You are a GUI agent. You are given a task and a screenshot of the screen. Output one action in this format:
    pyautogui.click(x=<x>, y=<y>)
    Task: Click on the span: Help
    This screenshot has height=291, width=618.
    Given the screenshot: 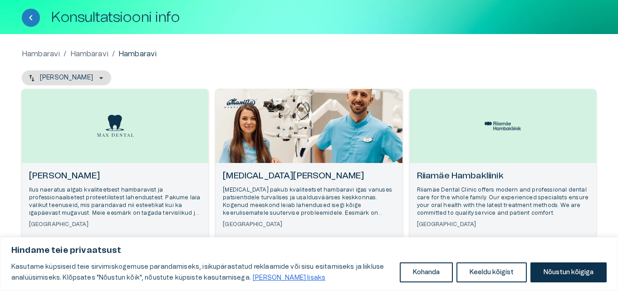 What is the action you would take?
    pyautogui.click(x=53, y=11)
    